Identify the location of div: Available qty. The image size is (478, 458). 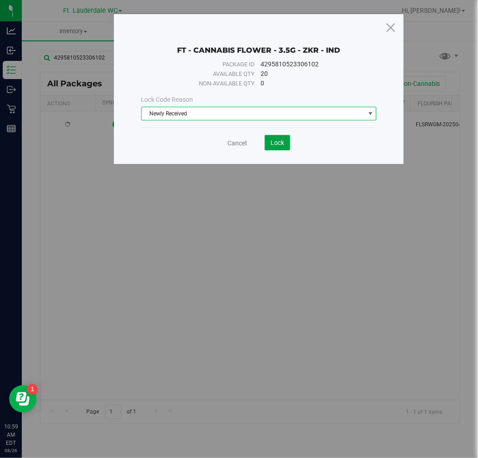
(203, 74).